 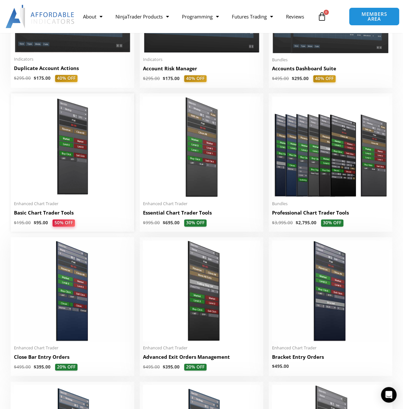 What do you see at coordinates (306, 223) in the screenshot?
I see `bdi: 2,795.00` at bounding box center [306, 223].